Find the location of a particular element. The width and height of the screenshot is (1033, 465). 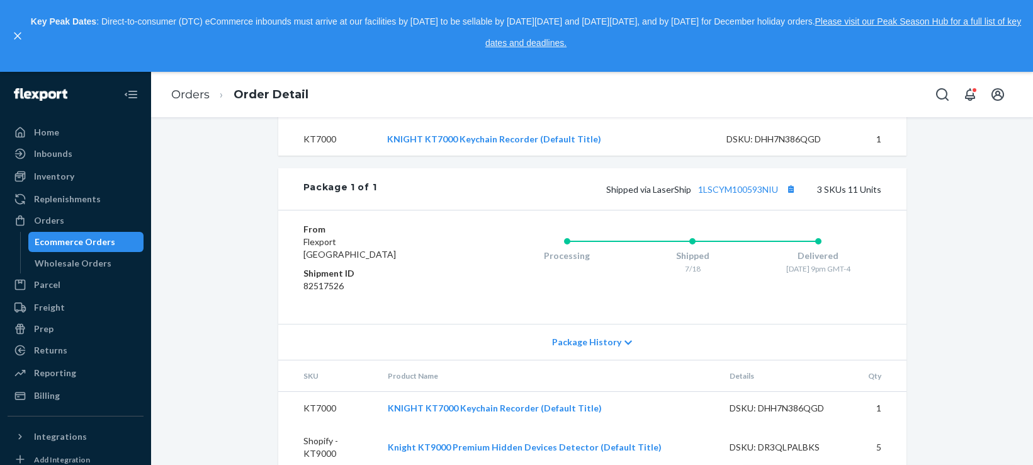

div: 3 SKUs 11 Units is located at coordinates (628, 189).